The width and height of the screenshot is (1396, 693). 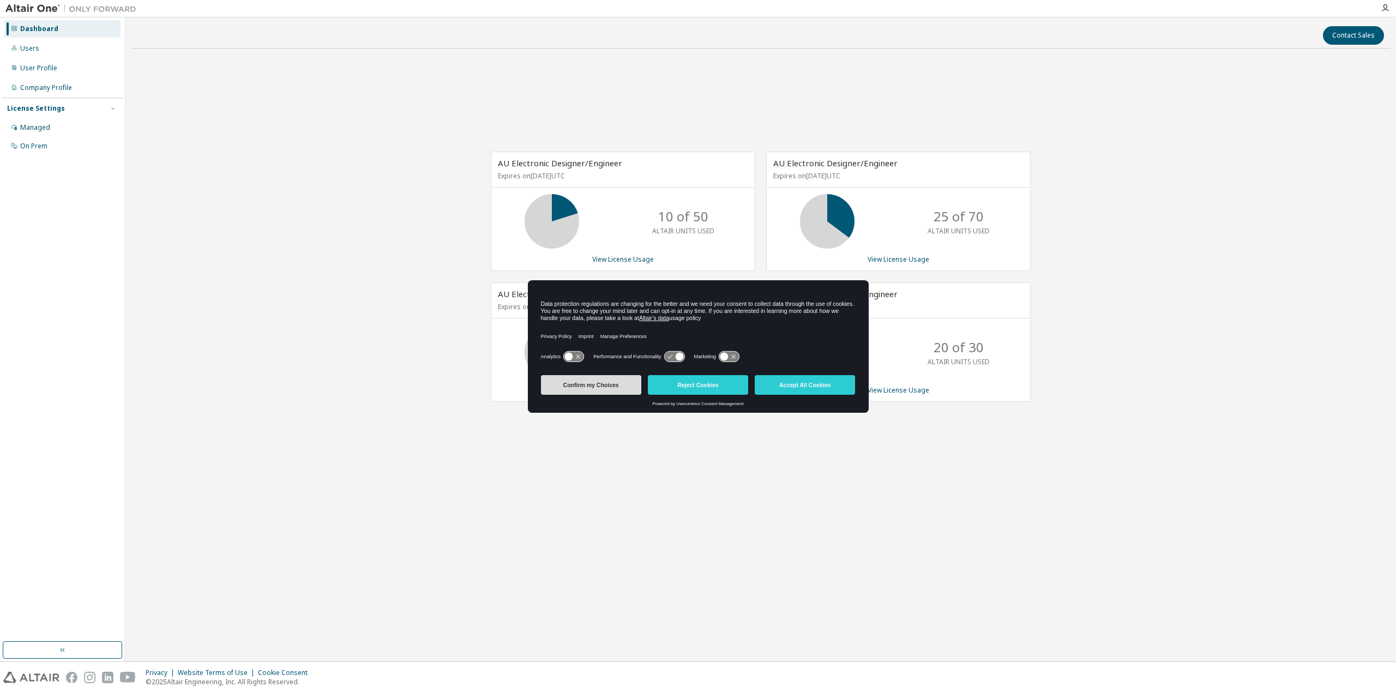 I want to click on img: instagram.svg, so click(x=89, y=677).